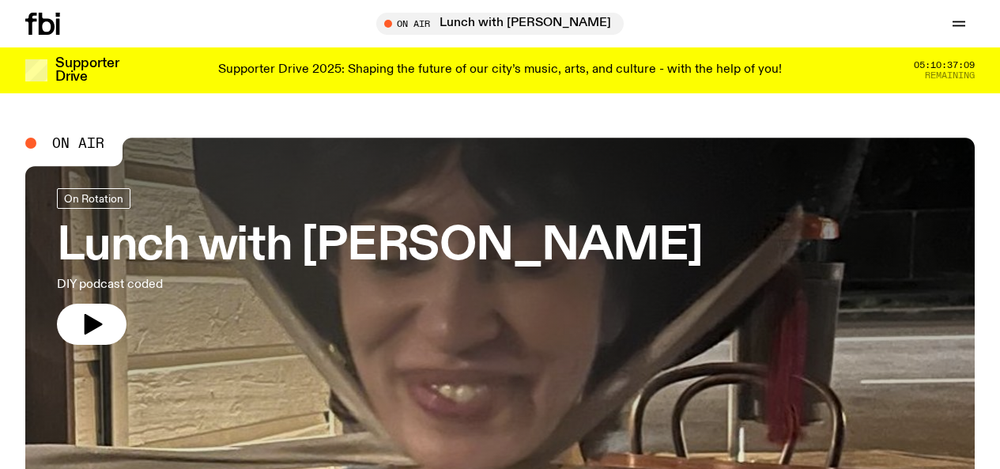  I want to click on h3: Supporter Drive, so click(87, 70).